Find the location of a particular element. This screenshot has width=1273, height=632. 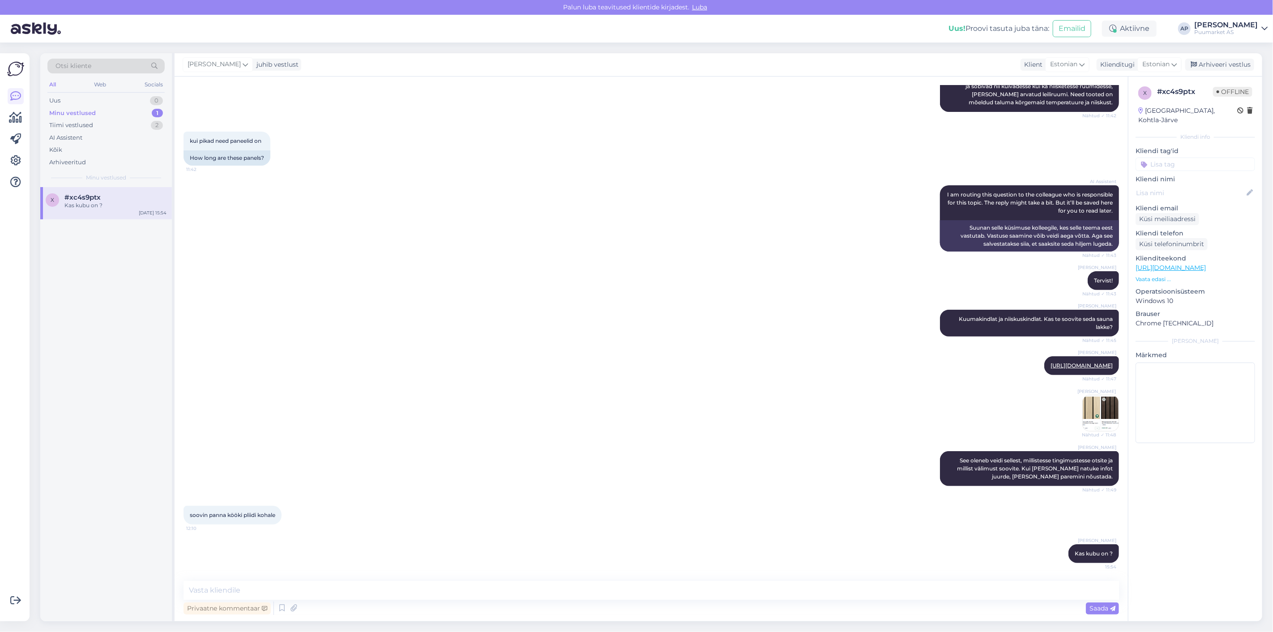

div: Proovi tasuta juba täna: is located at coordinates (999, 29).